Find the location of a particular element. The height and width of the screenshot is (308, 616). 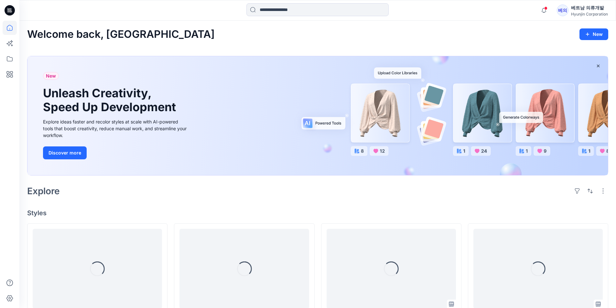

a: Discover more is located at coordinates (116, 153).